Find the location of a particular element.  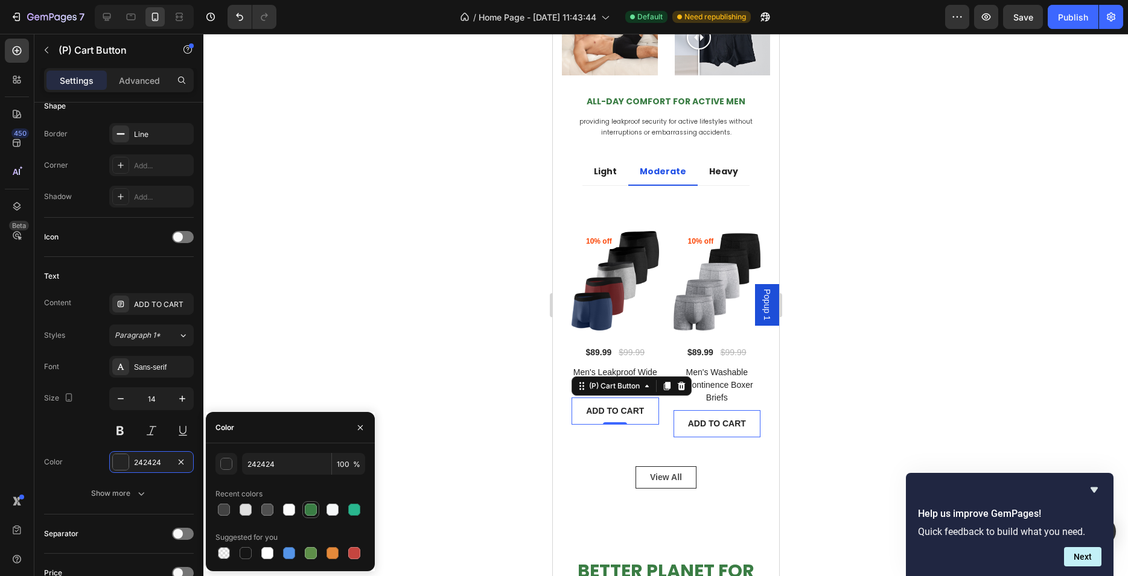

h2: Help us improve GemPages! is located at coordinates (1009, 514).